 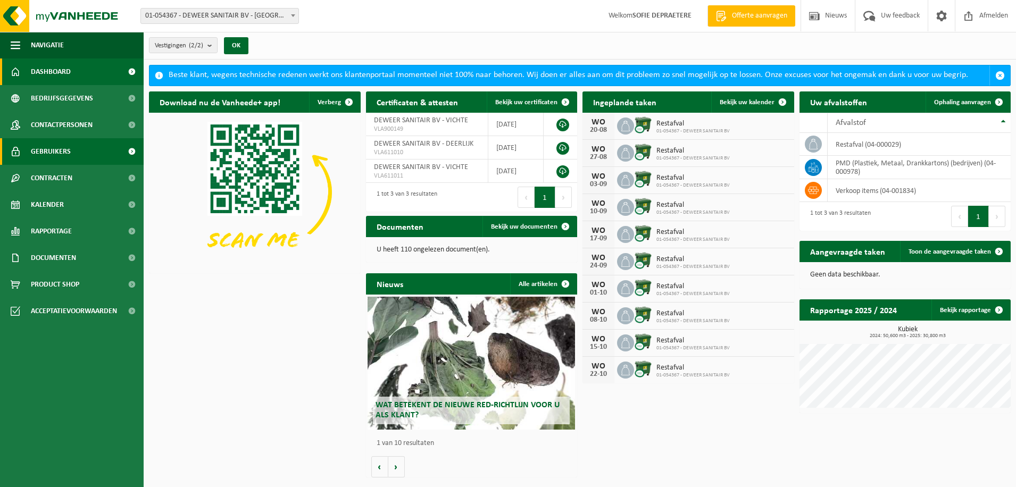 What do you see at coordinates (220, 102) in the screenshot?
I see `h2: Download nu de Vanheede+ app!` at bounding box center [220, 102].